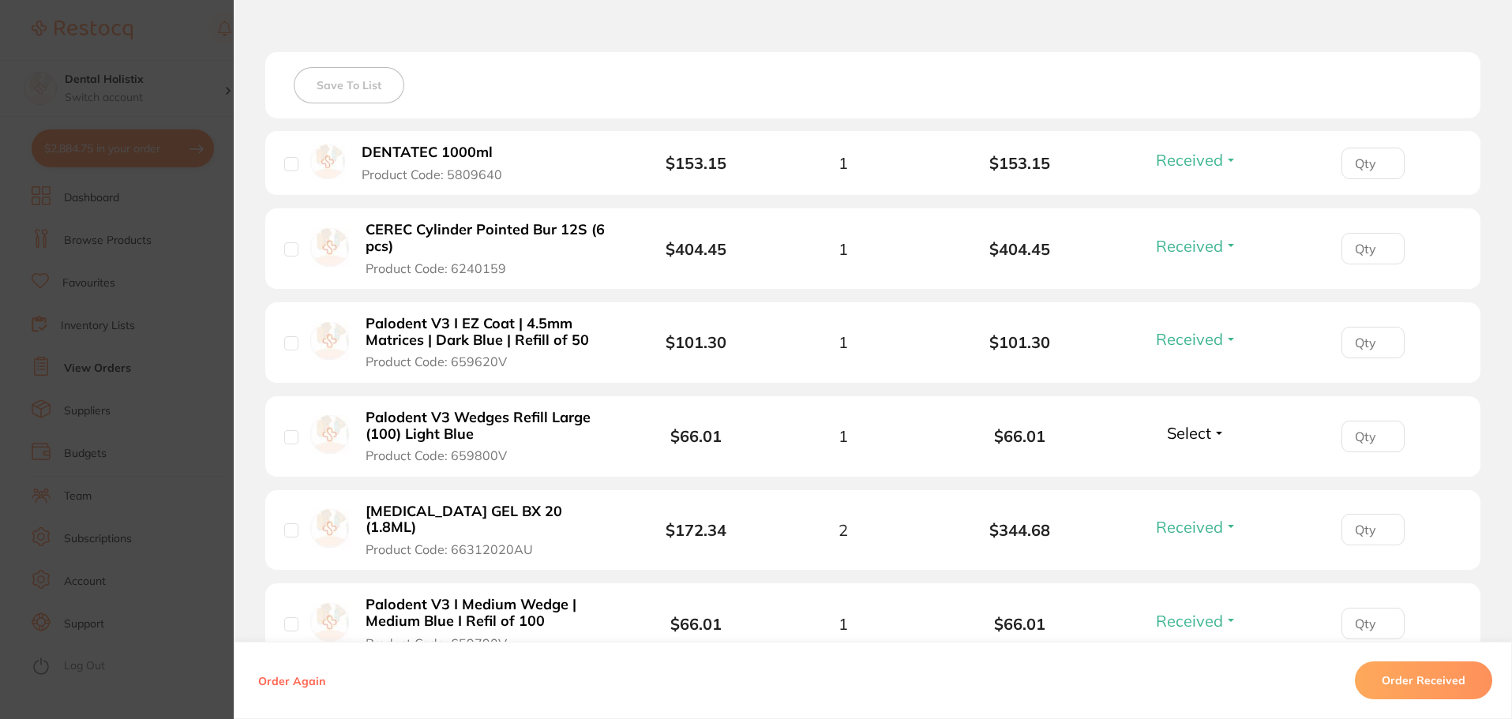  Describe the element at coordinates (1196, 433) in the screenshot. I see `button: Select` at that location.